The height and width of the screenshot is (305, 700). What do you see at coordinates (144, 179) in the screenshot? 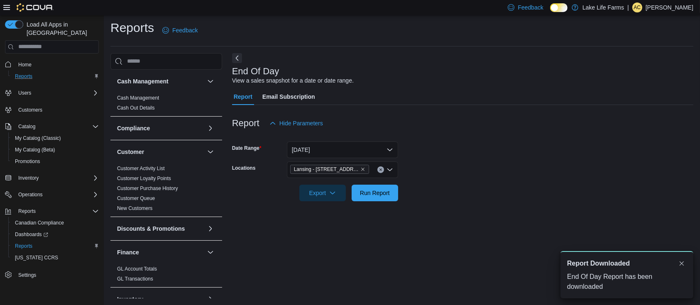
I see `span: Customer Loyalty Points` at bounding box center [144, 179].